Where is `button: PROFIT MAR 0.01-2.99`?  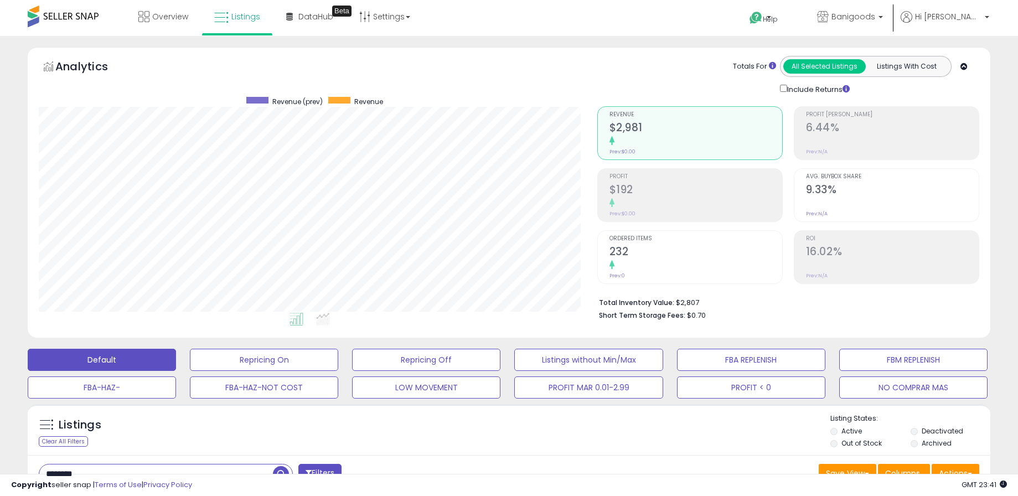
button: PROFIT MAR 0.01-2.99 is located at coordinates (588, 387).